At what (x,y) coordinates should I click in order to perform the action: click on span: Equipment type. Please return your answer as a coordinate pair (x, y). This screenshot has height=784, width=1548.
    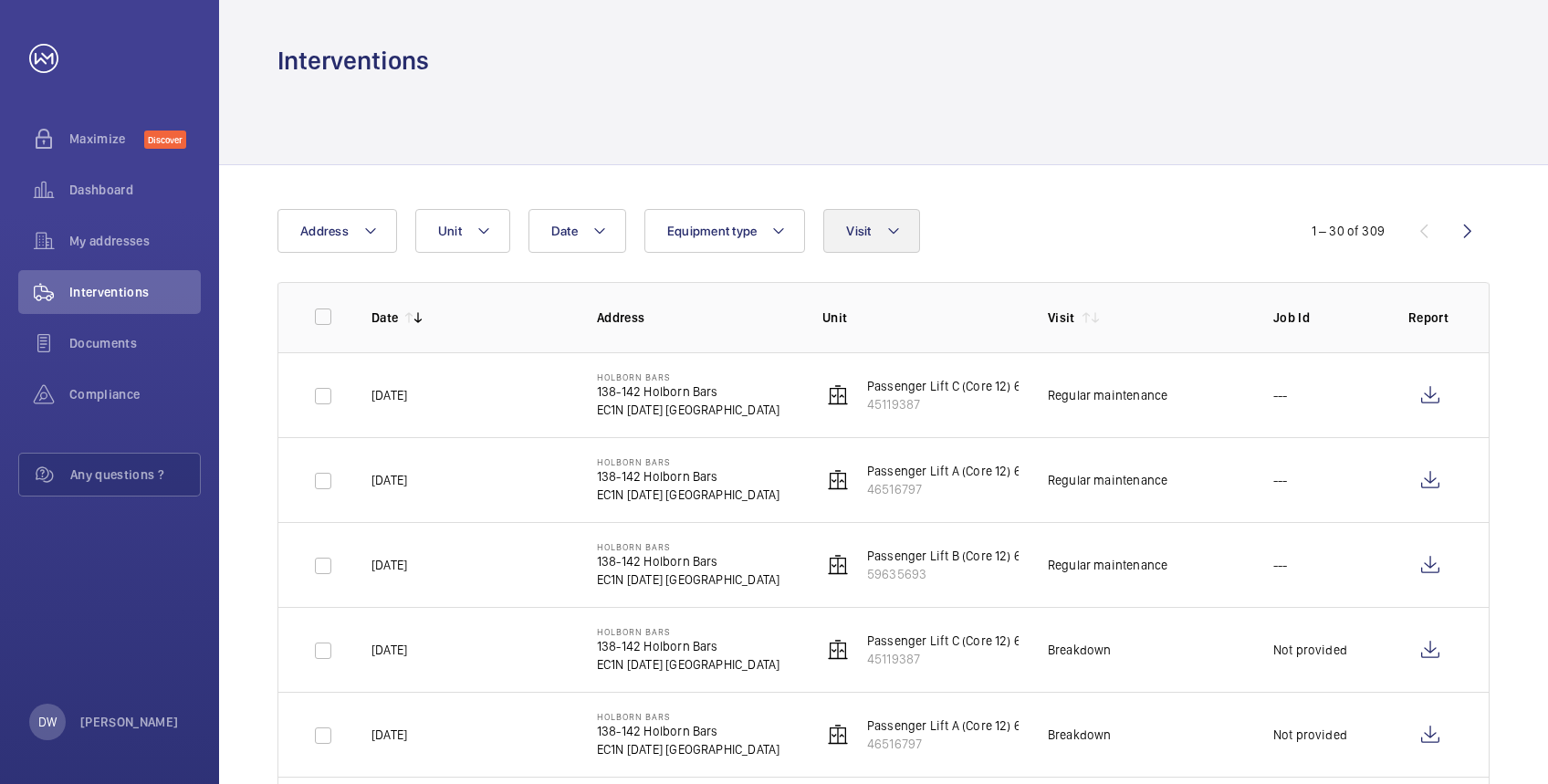
    Looking at the image, I should click on (712, 231).